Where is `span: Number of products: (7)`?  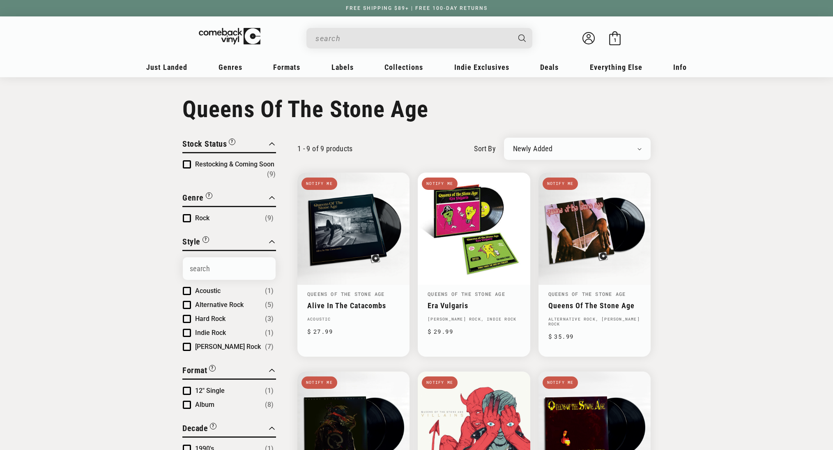 span: Number of products: (7) is located at coordinates (269, 347).